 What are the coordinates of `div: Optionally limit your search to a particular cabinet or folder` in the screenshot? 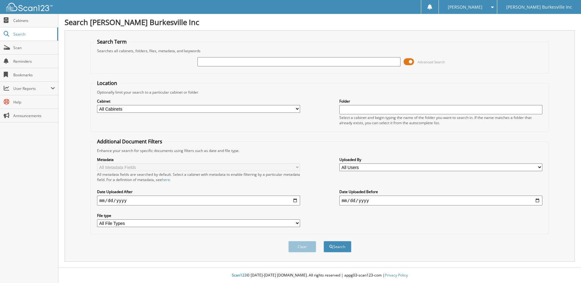 It's located at (320, 92).